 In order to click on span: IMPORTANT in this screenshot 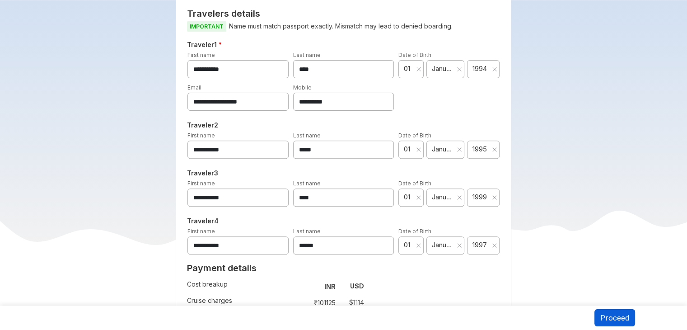, I will do `click(206, 26)`.